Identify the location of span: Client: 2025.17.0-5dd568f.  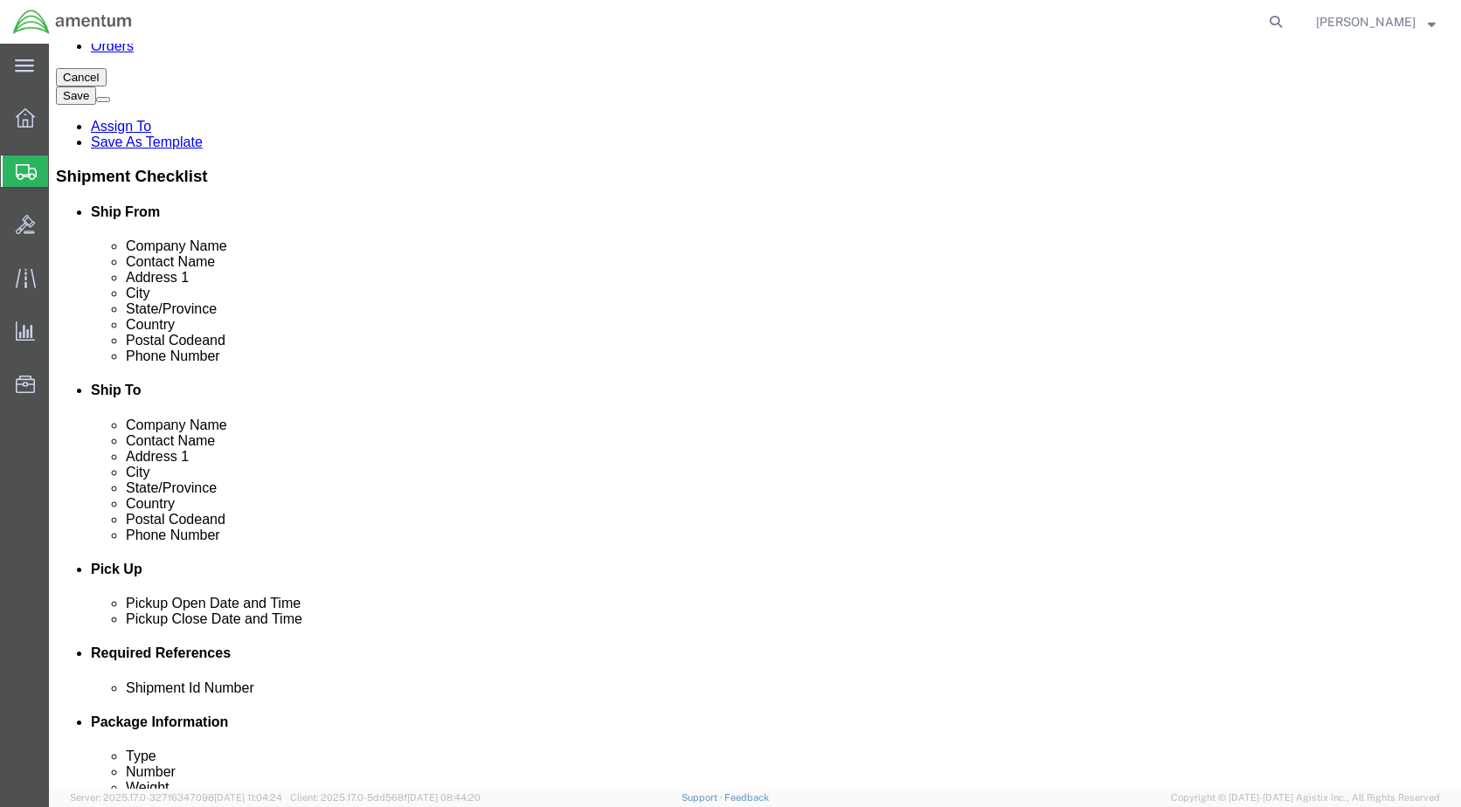
(385, 798).